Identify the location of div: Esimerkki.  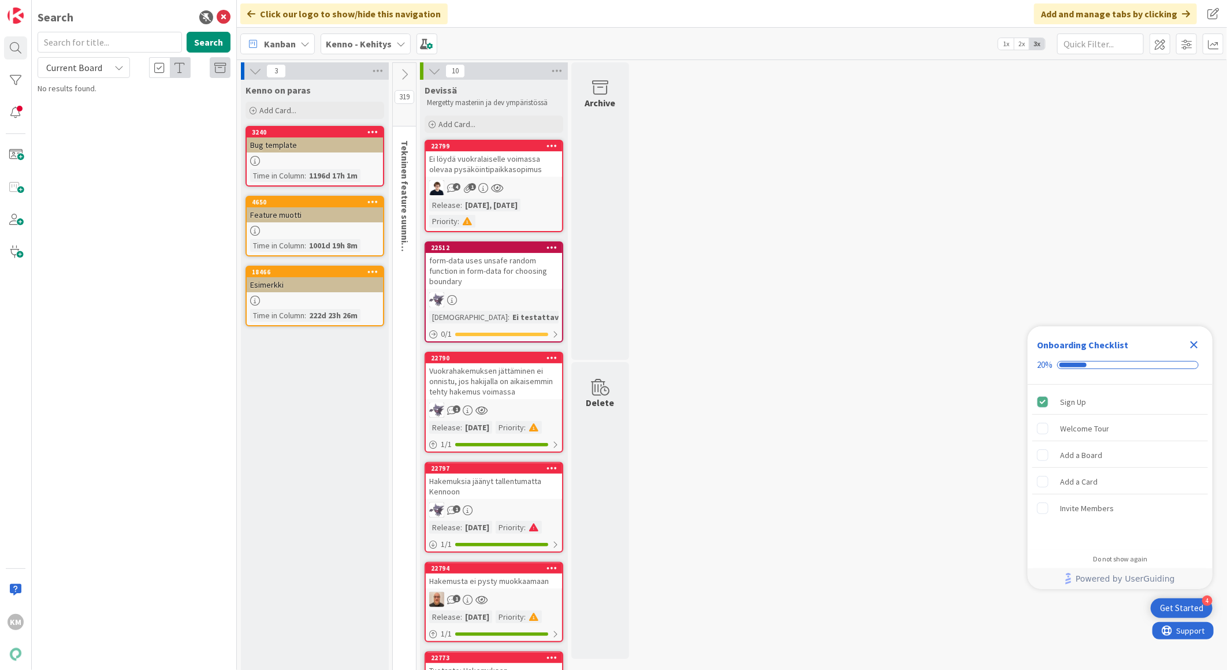
(315, 285).